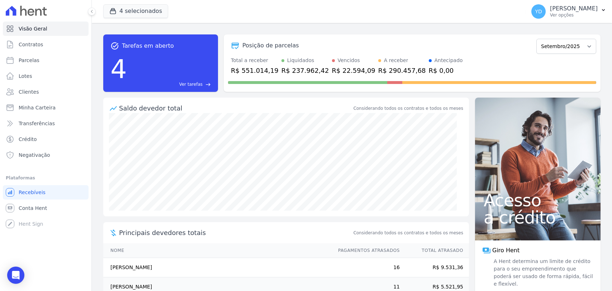 This screenshot has height=291, width=612. What do you see at coordinates (32, 192) in the screenshot?
I see `span: Recebíveis` at bounding box center [32, 192].